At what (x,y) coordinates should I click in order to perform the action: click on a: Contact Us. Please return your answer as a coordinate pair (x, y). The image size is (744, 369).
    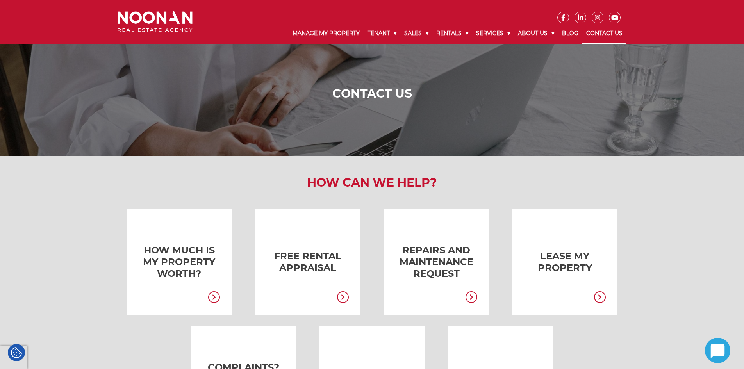
    Looking at the image, I should click on (604, 34).